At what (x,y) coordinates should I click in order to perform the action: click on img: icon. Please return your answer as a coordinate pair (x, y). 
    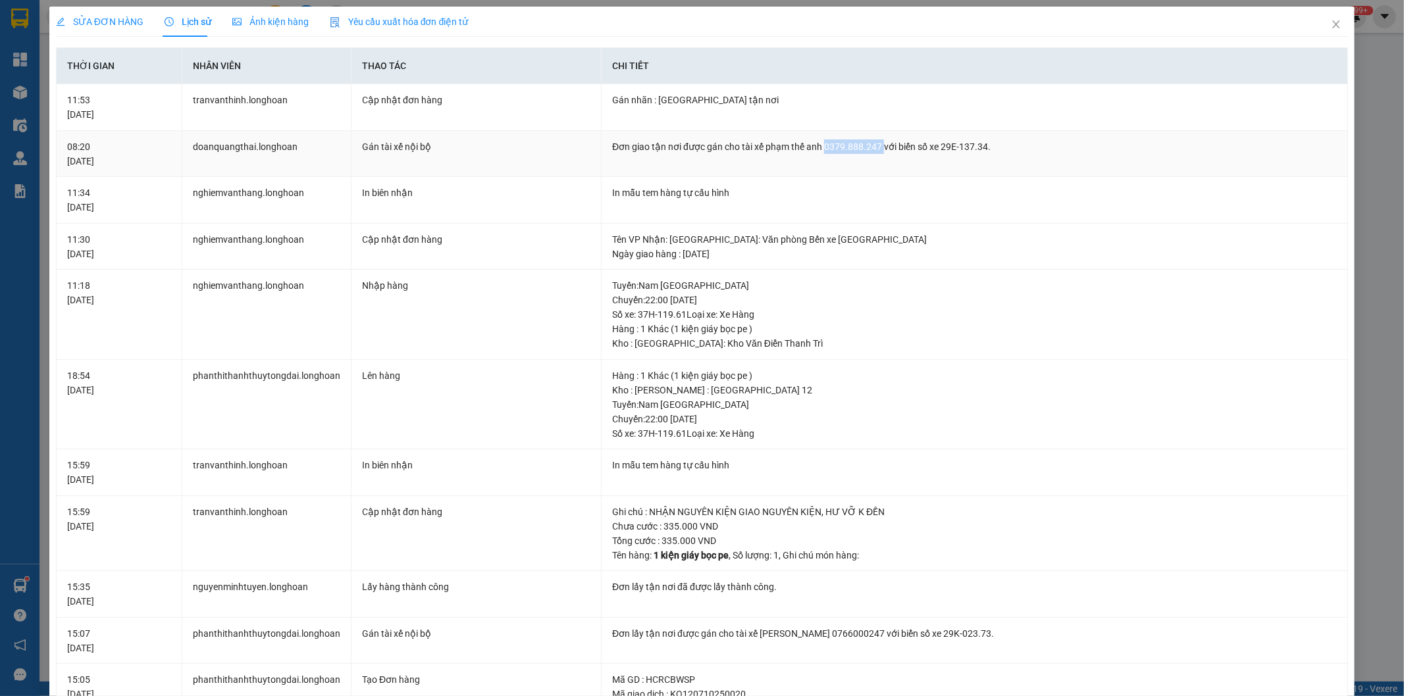
    Looking at the image, I should click on (335, 22).